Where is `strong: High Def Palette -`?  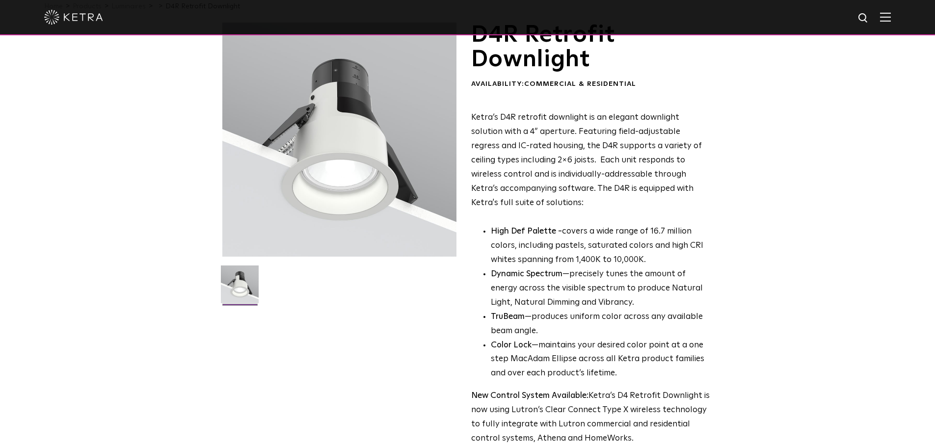
strong: High Def Palette - is located at coordinates (526, 231).